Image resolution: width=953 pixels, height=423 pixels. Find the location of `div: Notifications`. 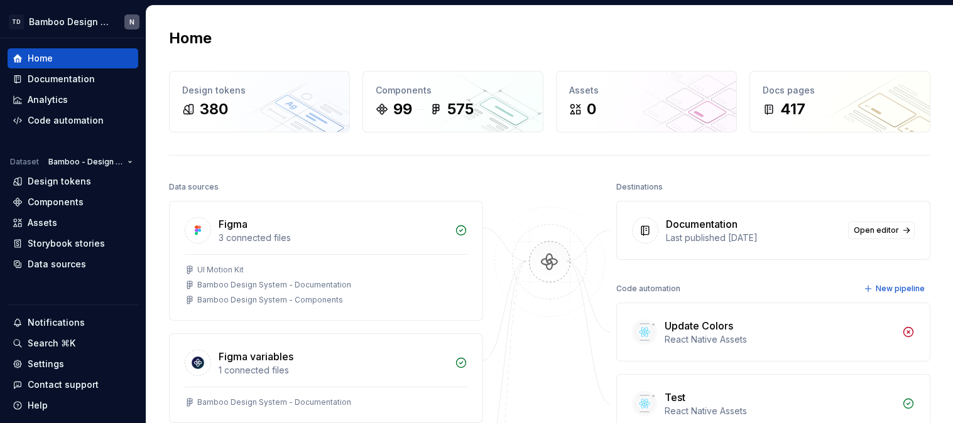

div: Notifications is located at coordinates (56, 323).